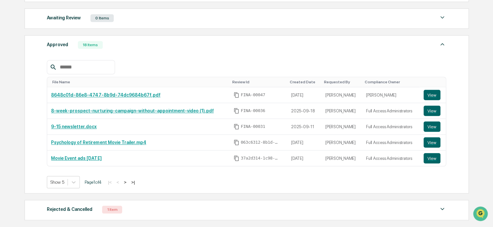 This screenshot has width=493, height=227. I want to click on button: Start new chat, so click(114, 55).